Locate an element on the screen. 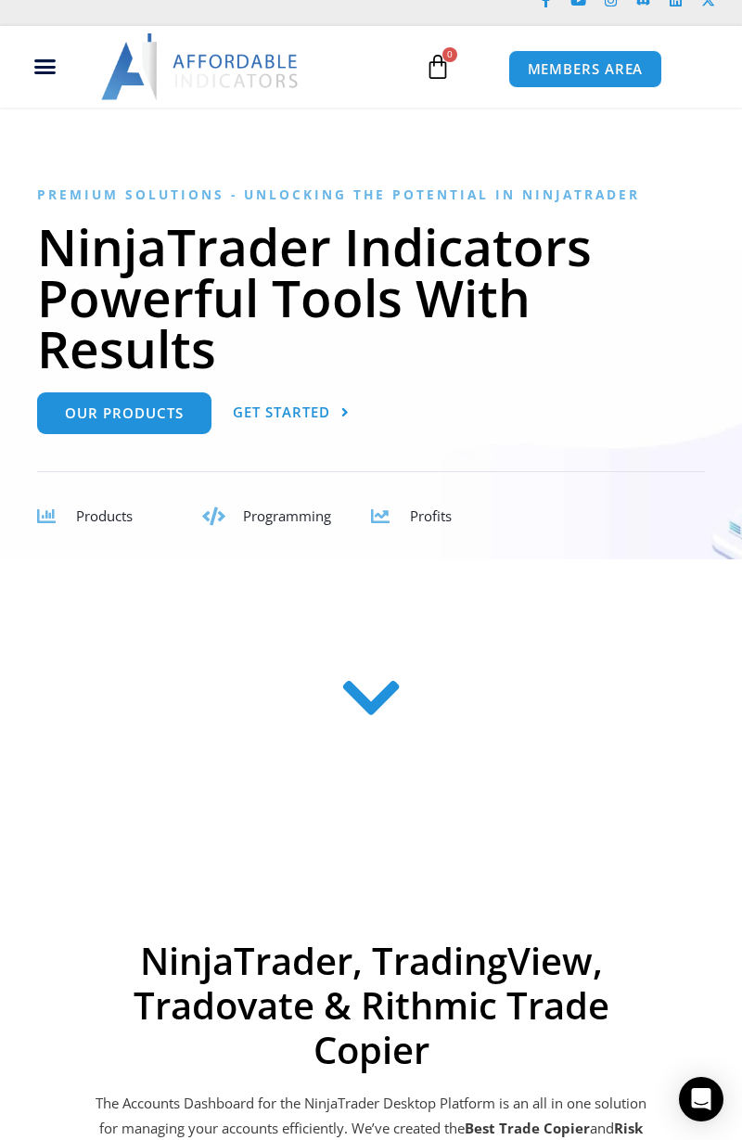  span: Profits is located at coordinates (431, 516).